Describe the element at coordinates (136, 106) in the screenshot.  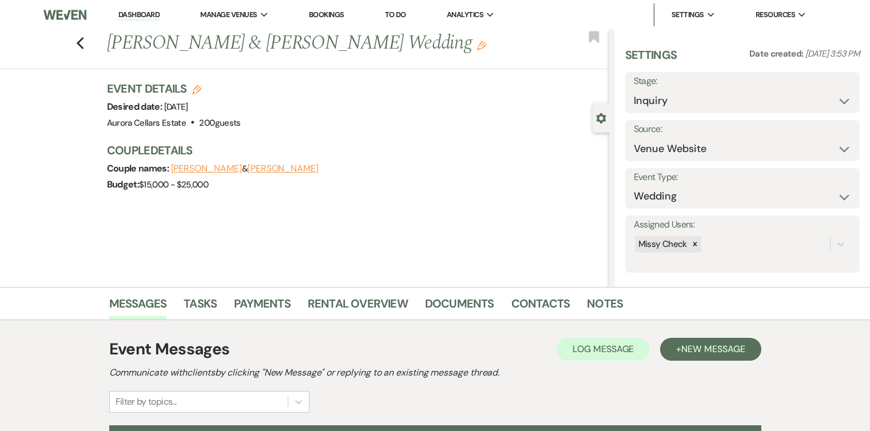
I see `span: Desired date:` at that location.